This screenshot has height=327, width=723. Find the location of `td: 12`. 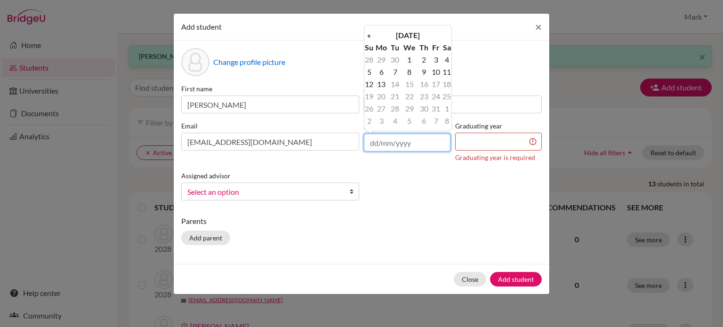

td: 12 is located at coordinates (369, 84).